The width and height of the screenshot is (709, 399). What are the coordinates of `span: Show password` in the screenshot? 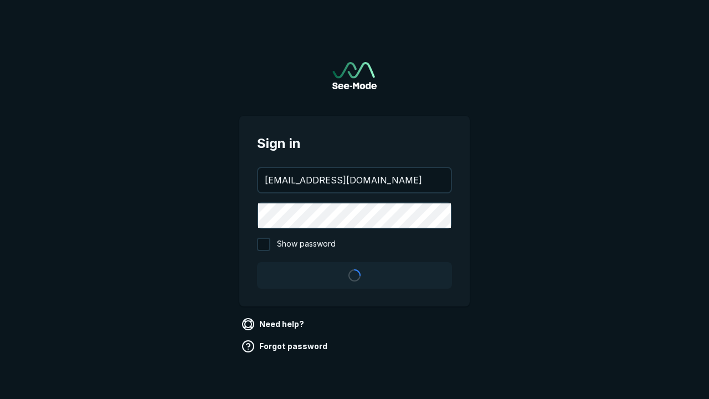 It's located at (306, 244).